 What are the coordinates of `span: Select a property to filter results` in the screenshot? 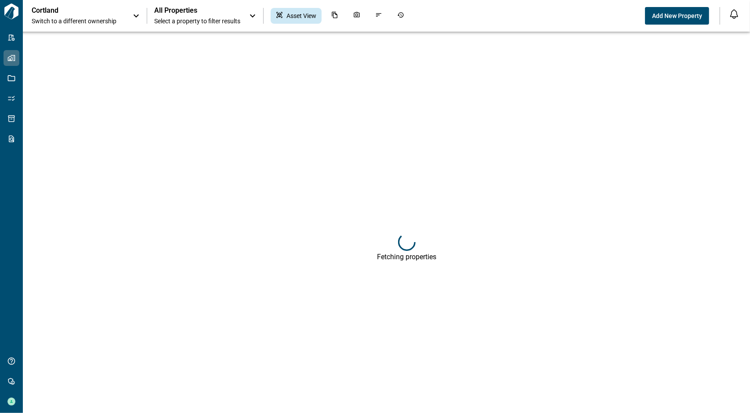 It's located at (197, 21).